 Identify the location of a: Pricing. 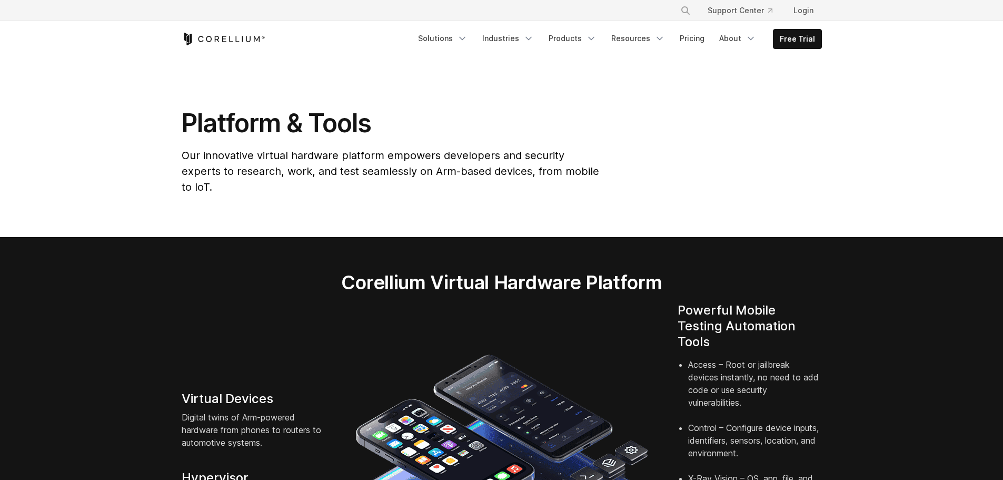
(692, 38).